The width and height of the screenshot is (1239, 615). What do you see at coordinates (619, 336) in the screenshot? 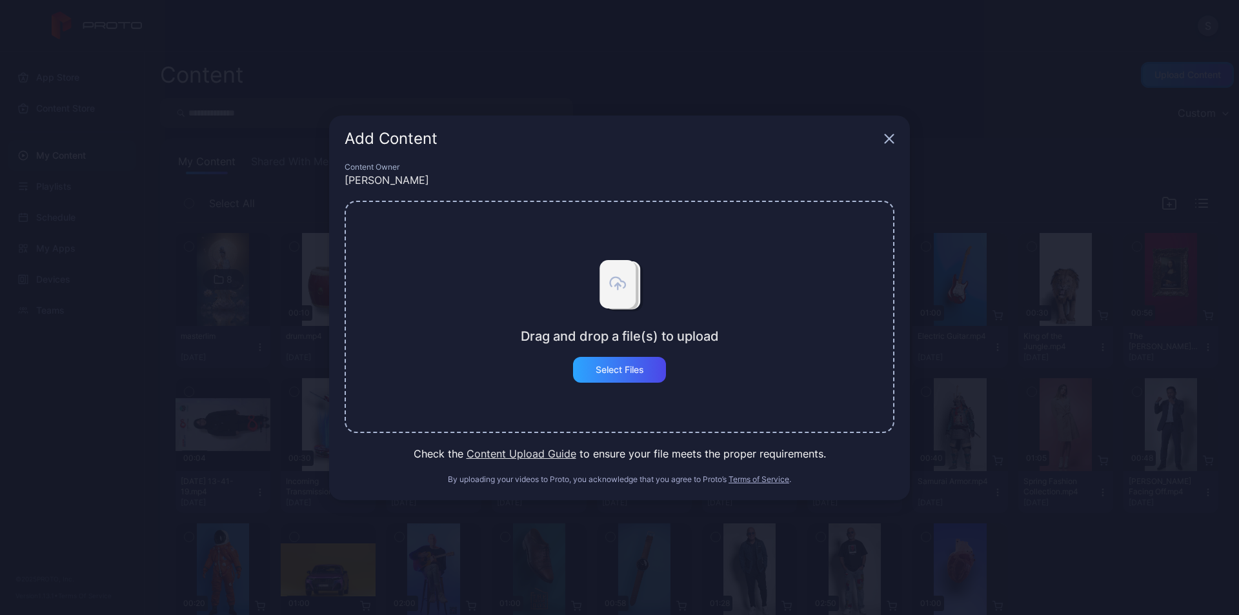
I see `div: Drag and drop a file(s) to upload` at bounding box center [619, 336].